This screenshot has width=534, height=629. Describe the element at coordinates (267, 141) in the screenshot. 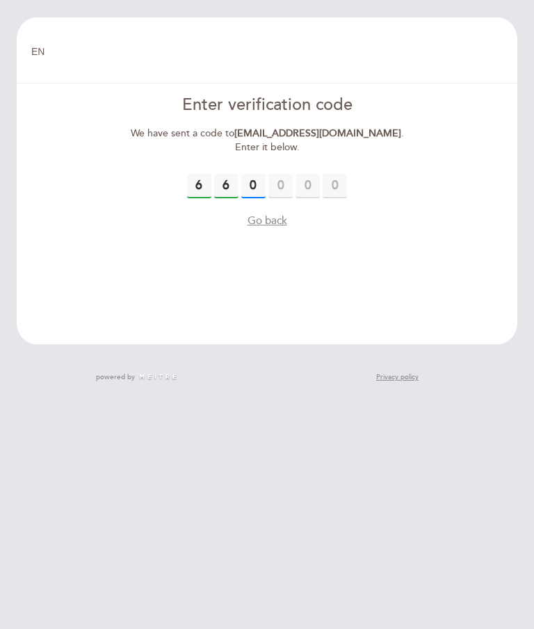

I see `div: We have sent a code to . Enter it below.` at that location.